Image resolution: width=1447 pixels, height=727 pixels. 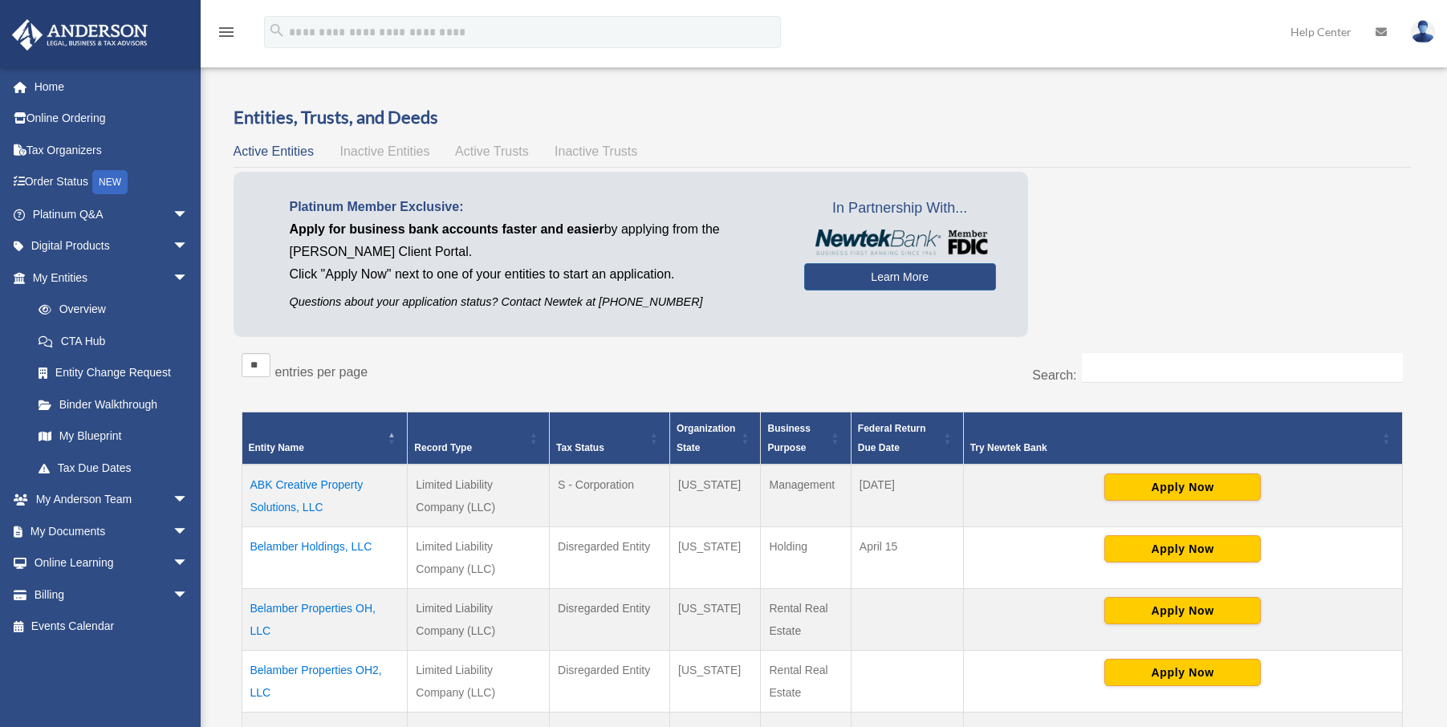 I want to click on img: NewtekBankLogoSM.png, so click(x=900, y=242).